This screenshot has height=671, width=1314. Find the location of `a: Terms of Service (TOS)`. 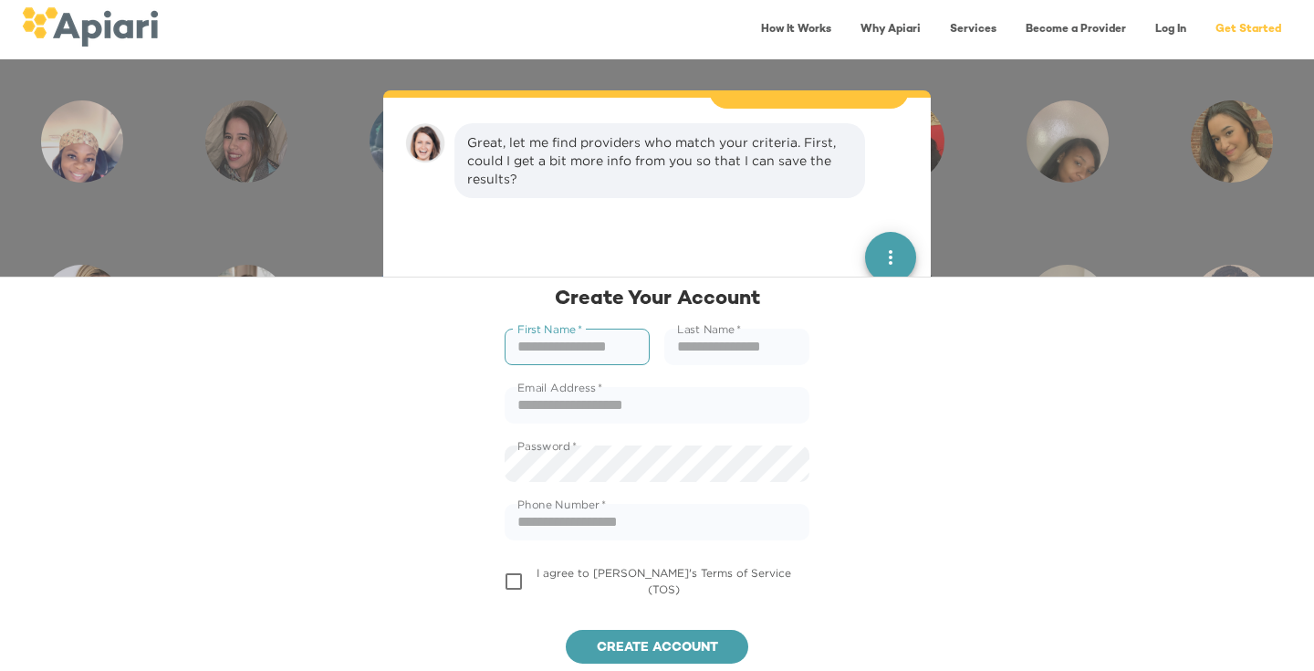

a: Terms of Service (TOS) is located at coordinates (719, 580).